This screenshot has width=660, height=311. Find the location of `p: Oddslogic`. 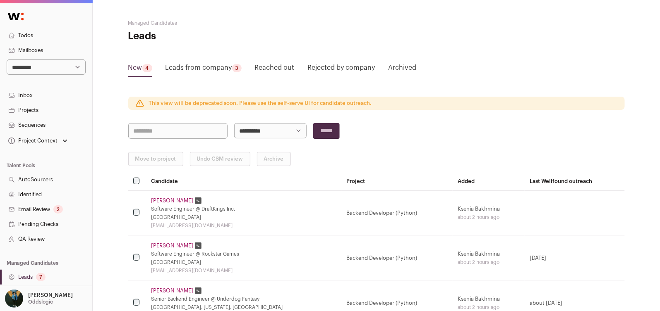

p: Oddslogic is located at coordinates (41, 302).